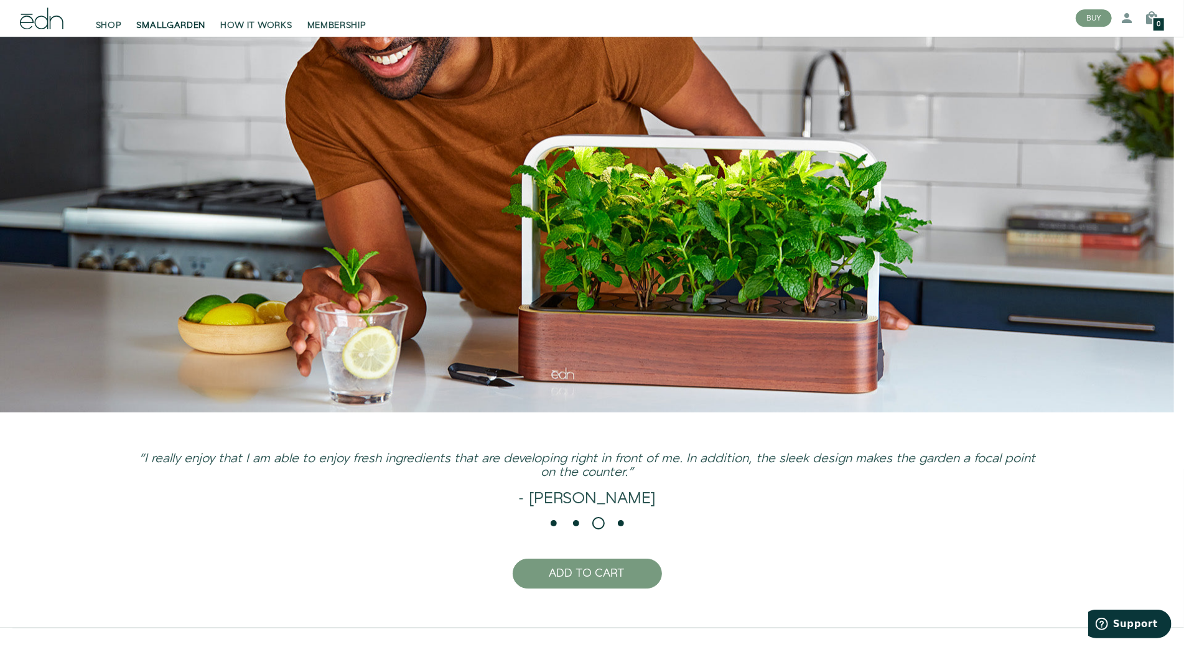 This screenshot has height=647, width=1184. Describe the element at coordinates (109, 19) in the screenshot. I see `a: SHOP` at that location.